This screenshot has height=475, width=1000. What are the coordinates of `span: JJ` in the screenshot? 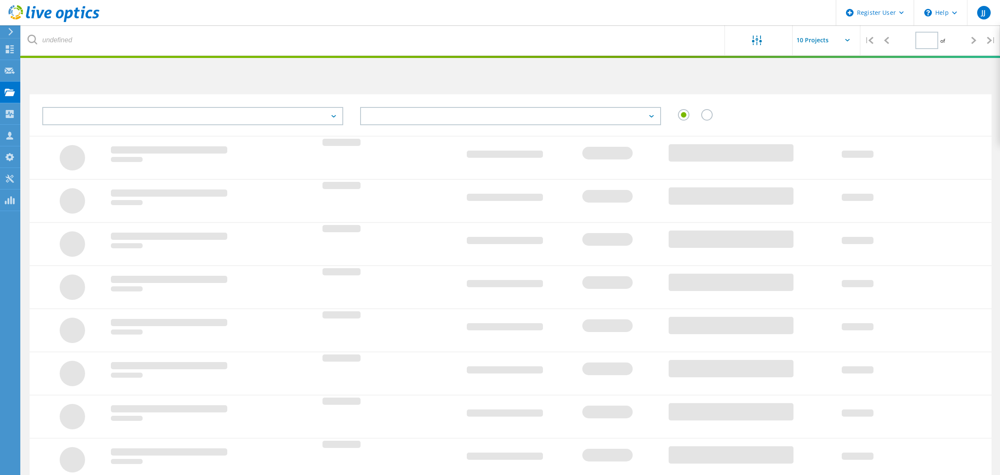 It's located at (983, 13).